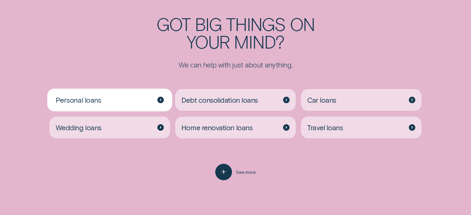  I want to click on span: Home renovation loans, so click(217, 127).